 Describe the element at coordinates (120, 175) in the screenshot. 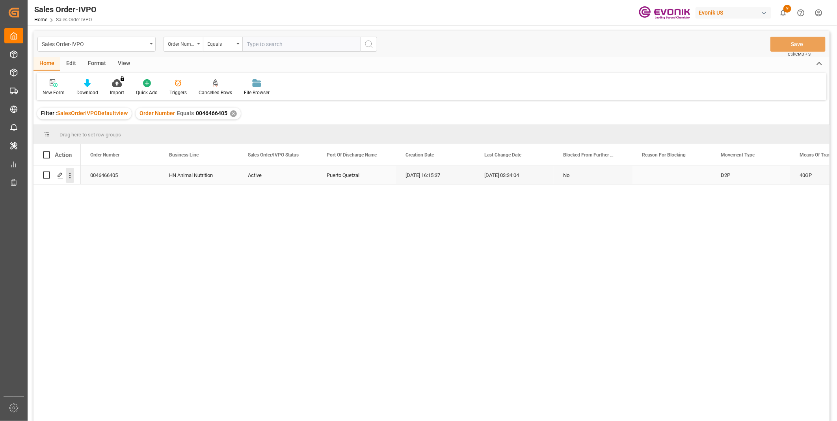

I see `div: 0046466405` at that location.